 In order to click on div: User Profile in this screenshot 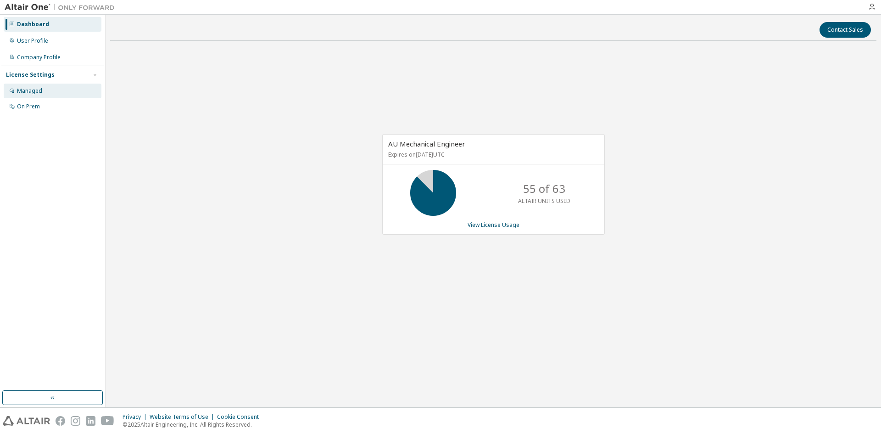, I will do `click(33, 41)`.